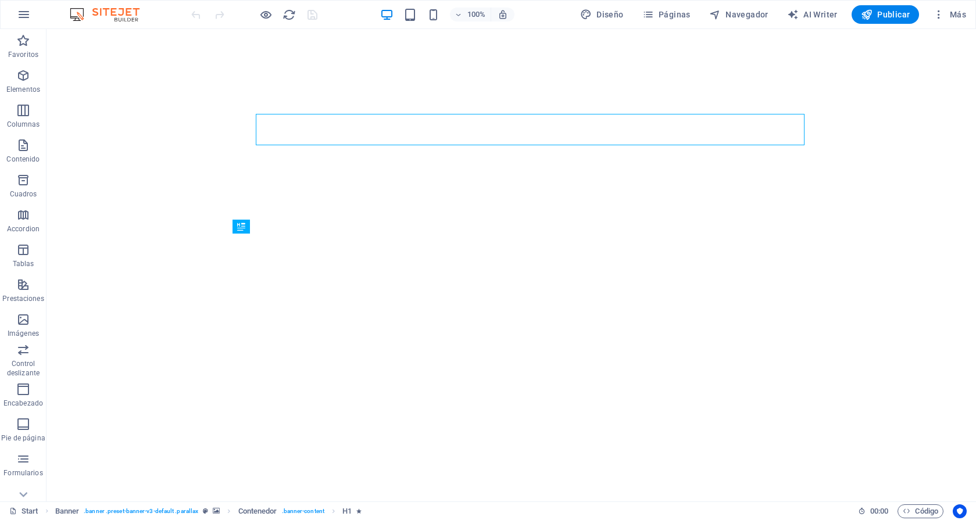 The width and height of the screenshot is (976, 520). I want to click on button: Diseño, so click(602, 15).